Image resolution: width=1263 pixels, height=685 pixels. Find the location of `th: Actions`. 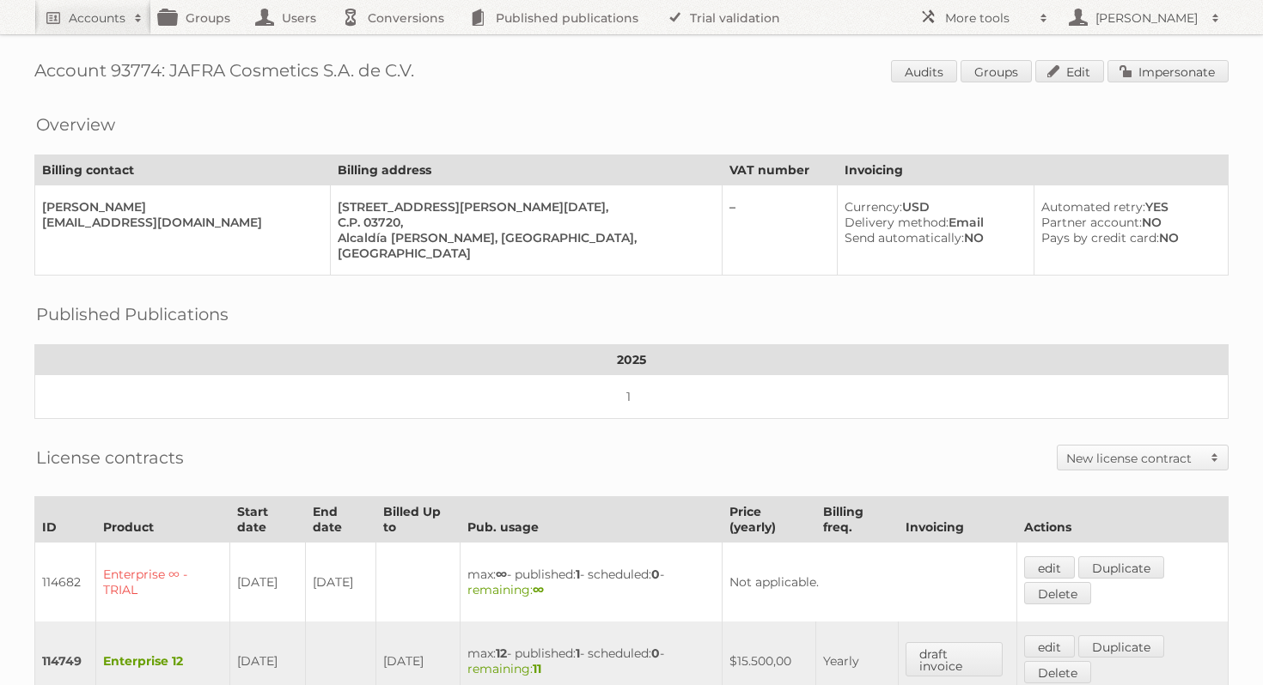

th: Actions is located at coordinates (1123, 520).